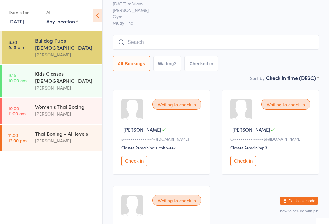  Describe the element at coordinates (299, 212) in the screenshot. I see `button: how to secure with pin` at that location.